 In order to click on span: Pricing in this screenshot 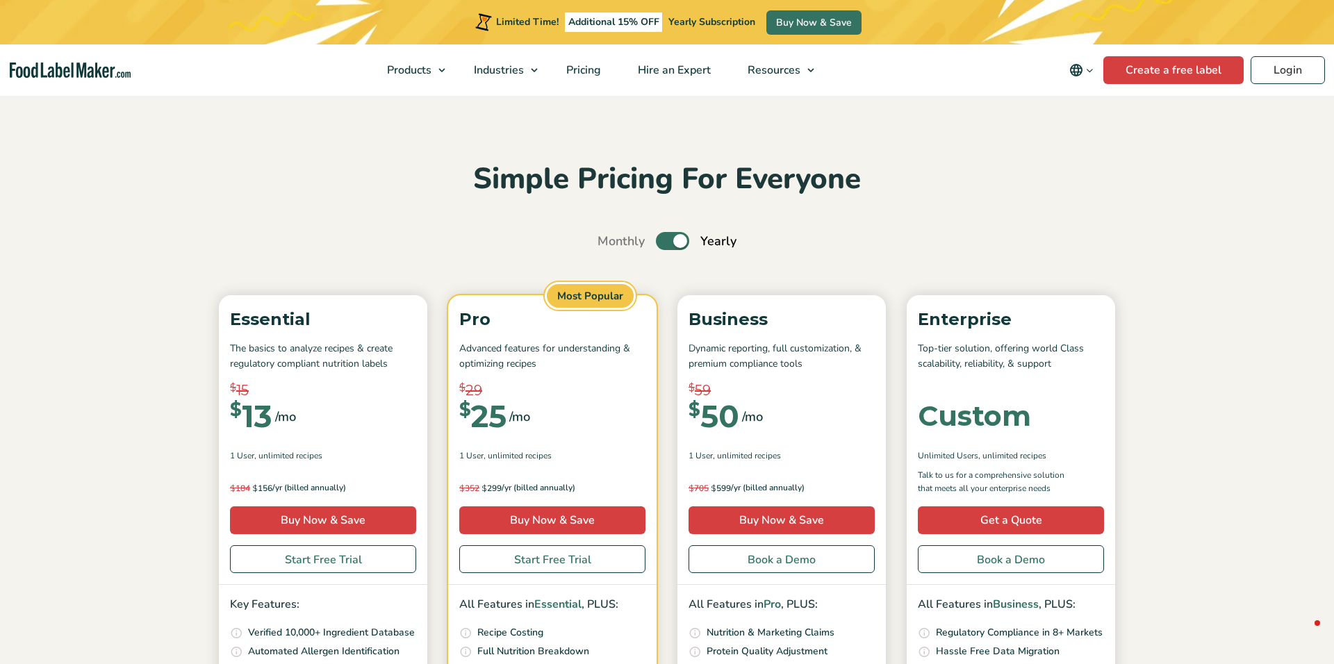, I will do `click(582, 70)`.